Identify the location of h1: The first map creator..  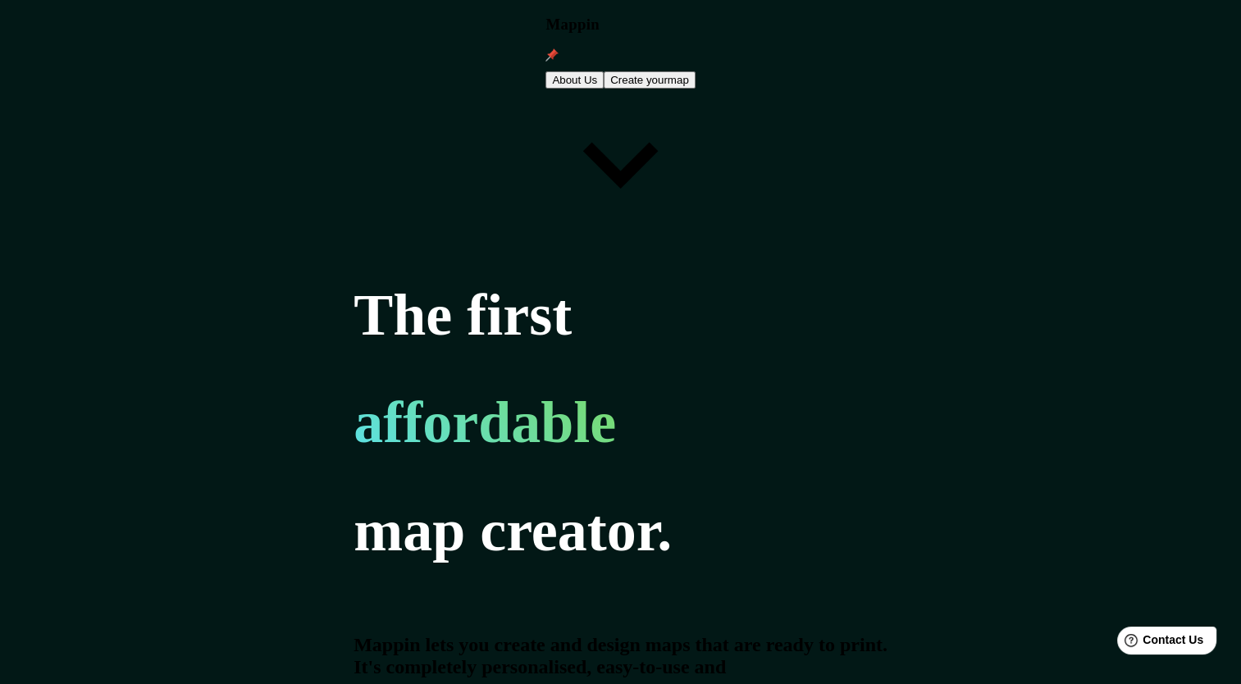
(513, 429).